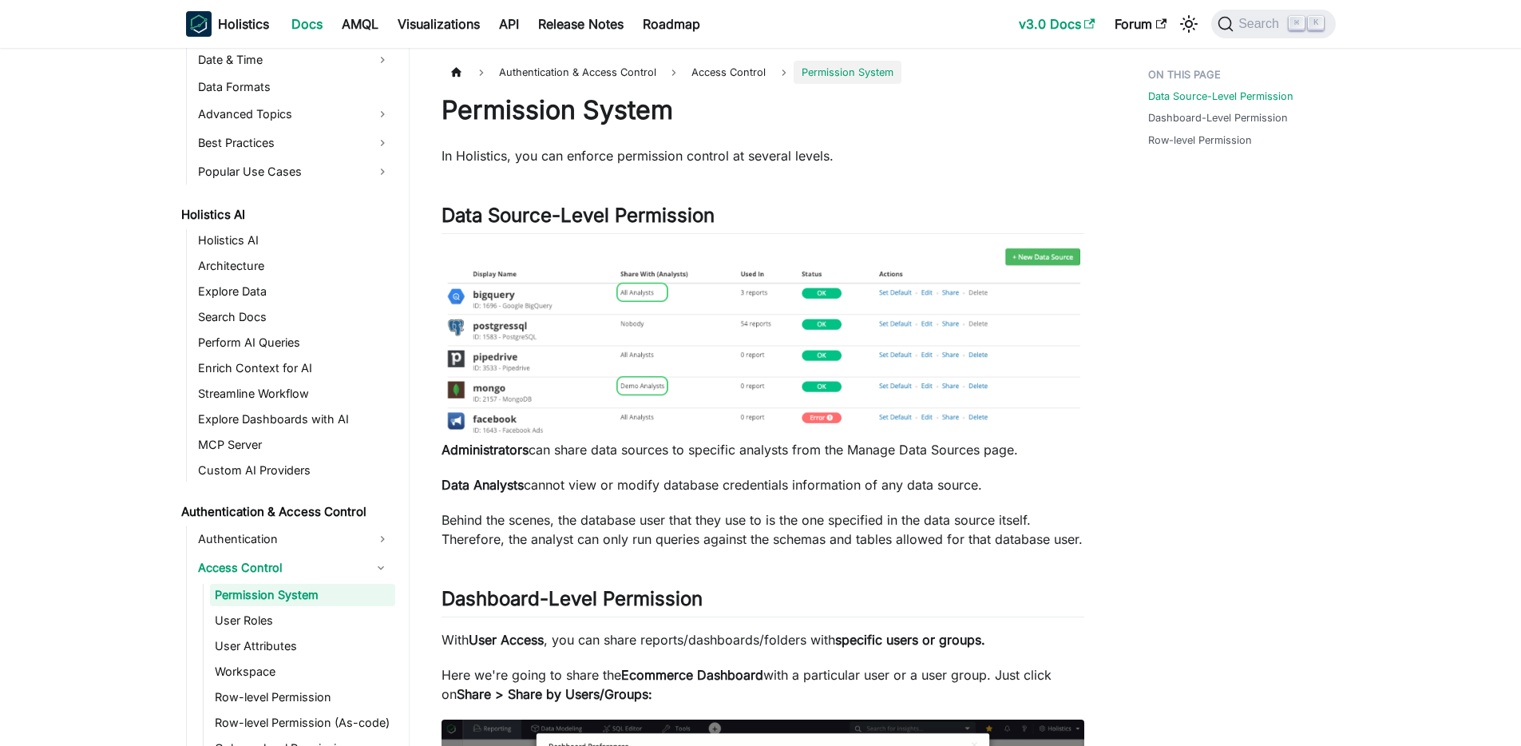 The image size is (1521, 746). What do you see at coordinates (671, 24) in the screenshot?
I see `a: Roadmap` at bounding box center [671, 24].